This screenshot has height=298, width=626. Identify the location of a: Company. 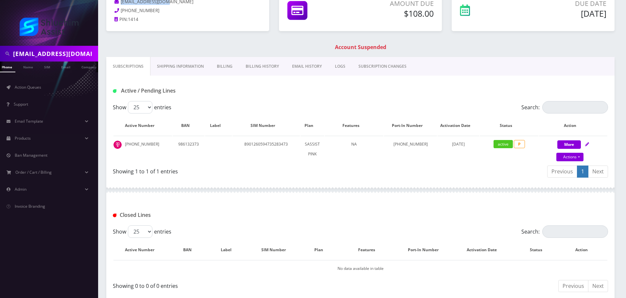
(89, 66).